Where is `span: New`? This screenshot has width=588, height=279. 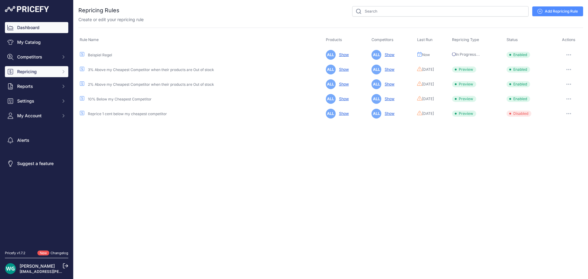 span: New is located at coordinates (43, 253).